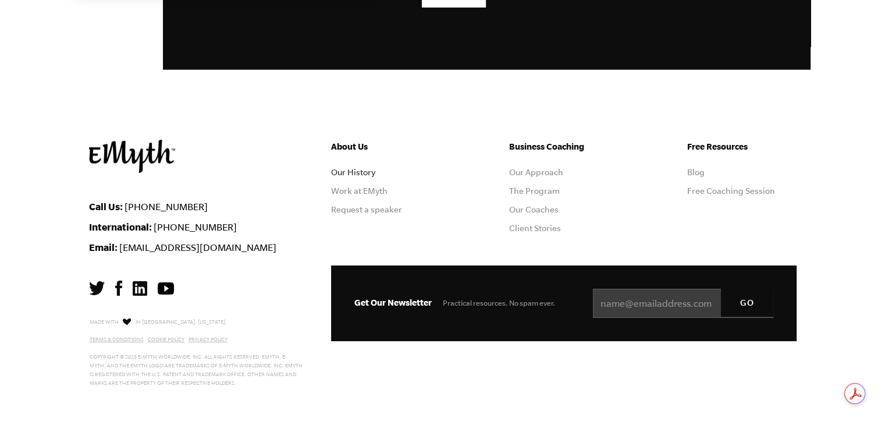 This screenshot has height=425, width=885. I want to click on a: Request a speaker, so click(366, 209).